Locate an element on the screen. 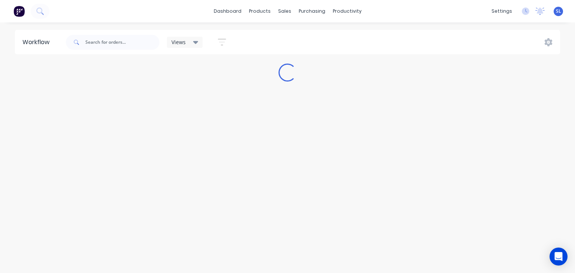 This screenshot has width=575, height=273. div: Open Intercom Messenger is located at coordinates (559, 257).